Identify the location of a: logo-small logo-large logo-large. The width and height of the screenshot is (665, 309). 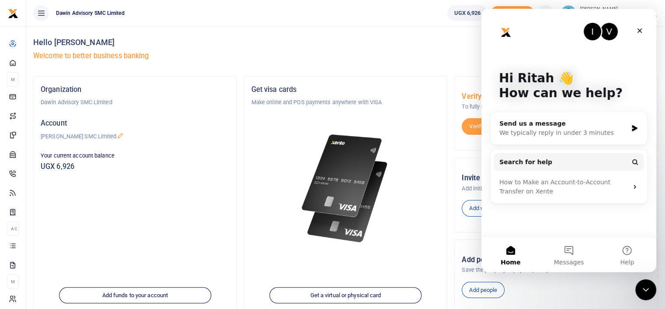
(13, 13).